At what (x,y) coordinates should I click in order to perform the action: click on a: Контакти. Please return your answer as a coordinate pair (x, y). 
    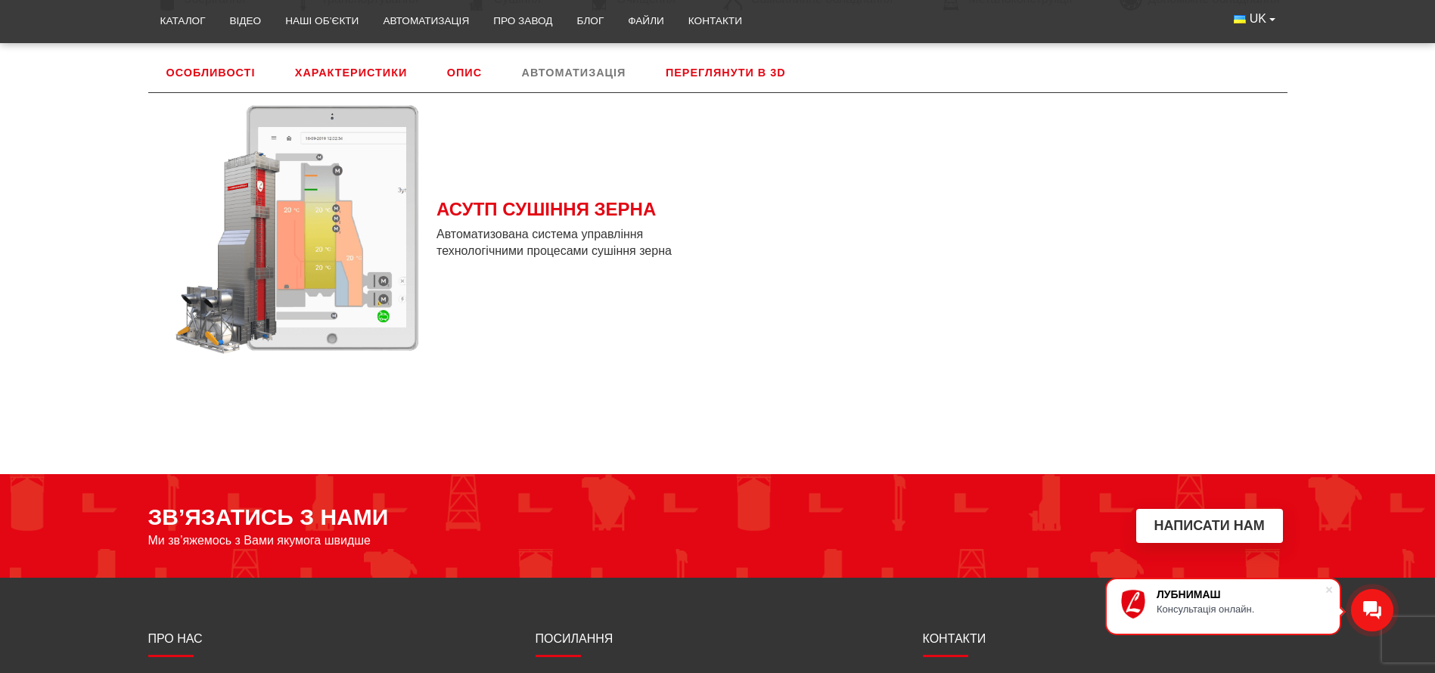
    Looking at the image, I should click on (715, 21).